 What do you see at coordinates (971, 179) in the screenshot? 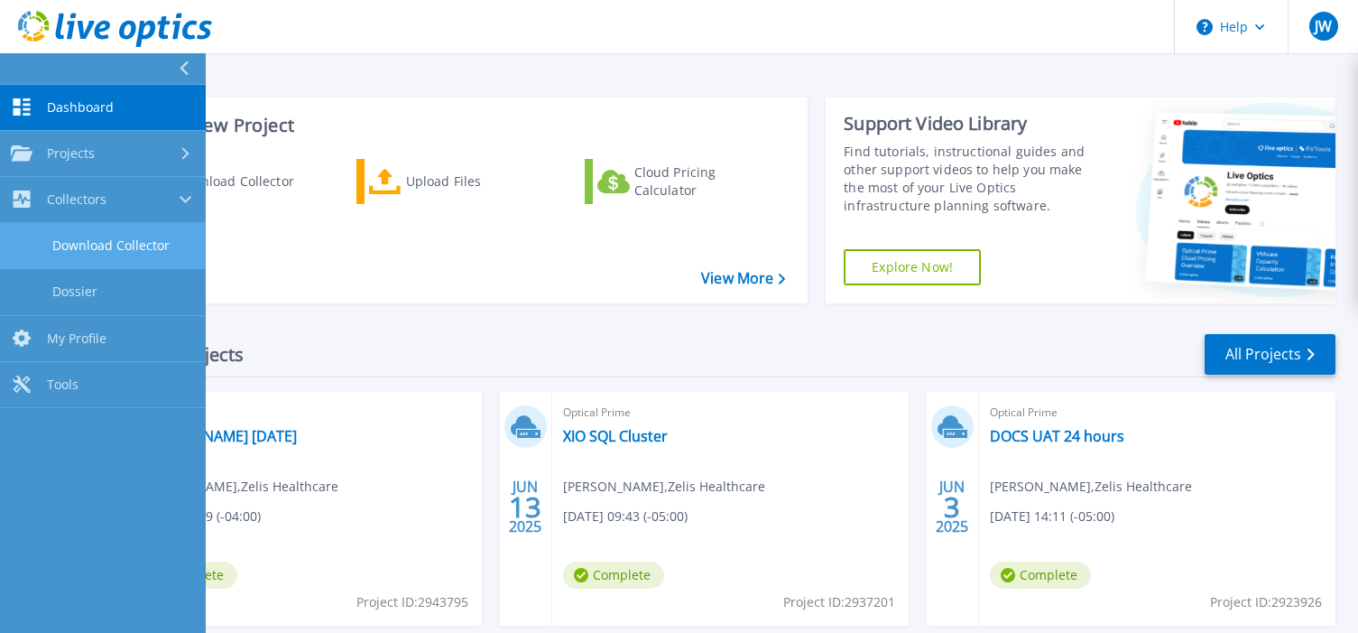
I see `div: Find tutorials, instructional guides and other support videos to help you make the most of your L...` at bounding box center [971, 179].